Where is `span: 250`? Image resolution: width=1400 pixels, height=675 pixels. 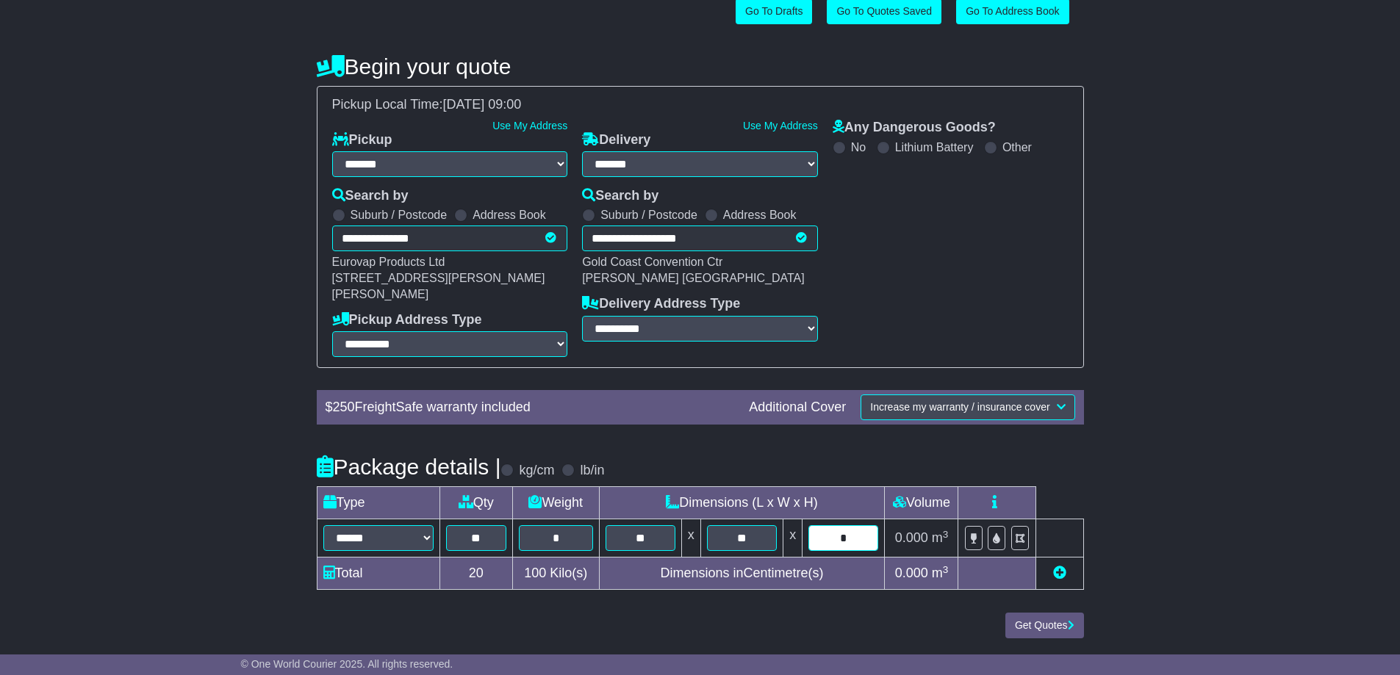 span: 250 is located at coordinates (344, 407).